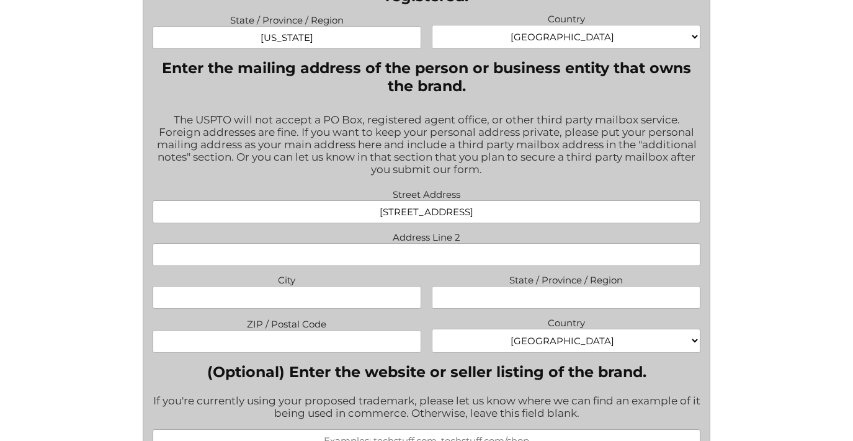 Image resolution: width=853 pixels, height=441 pixels. I want to click on label: (Optional) Enter the website or seller listing of the brand., so click(427, 371).